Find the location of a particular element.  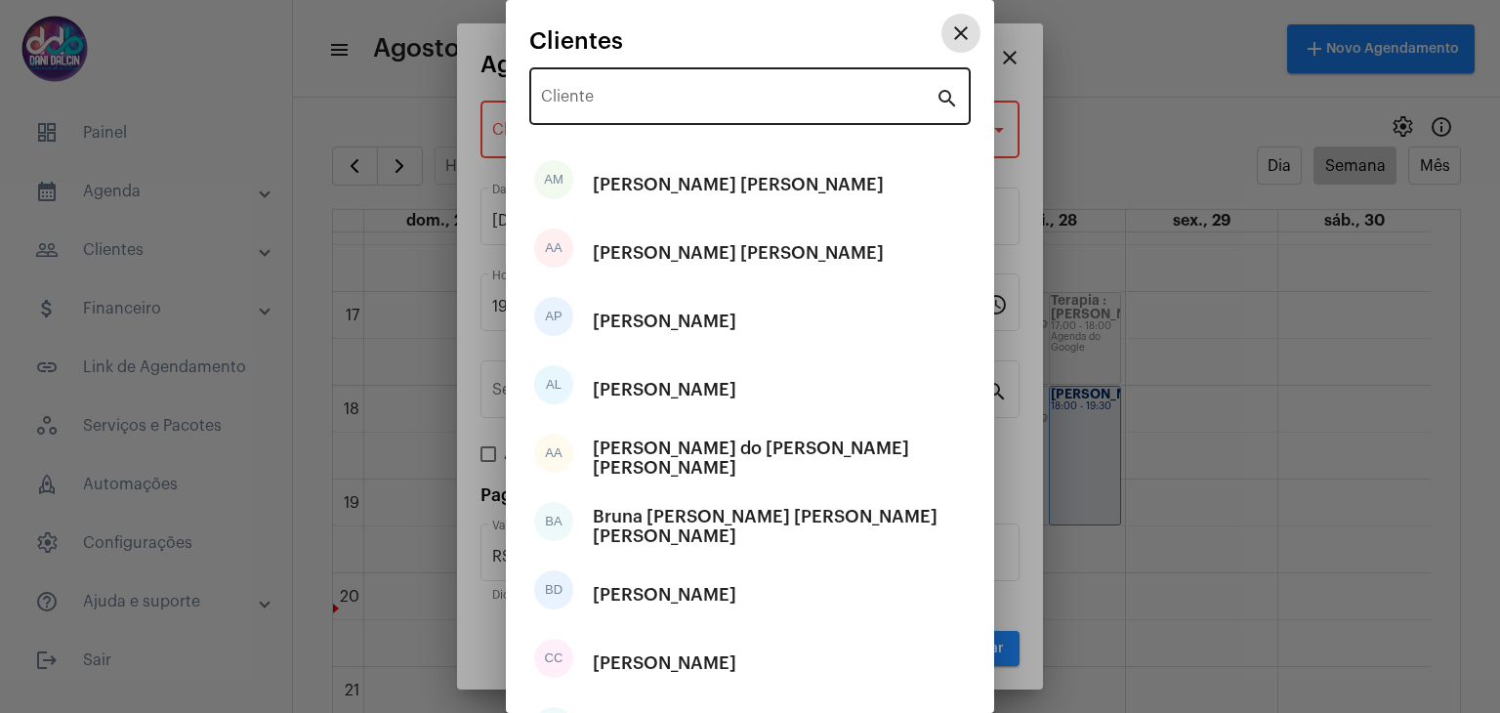

input: Pesquisar cliente is located at coordinates (738, 101).